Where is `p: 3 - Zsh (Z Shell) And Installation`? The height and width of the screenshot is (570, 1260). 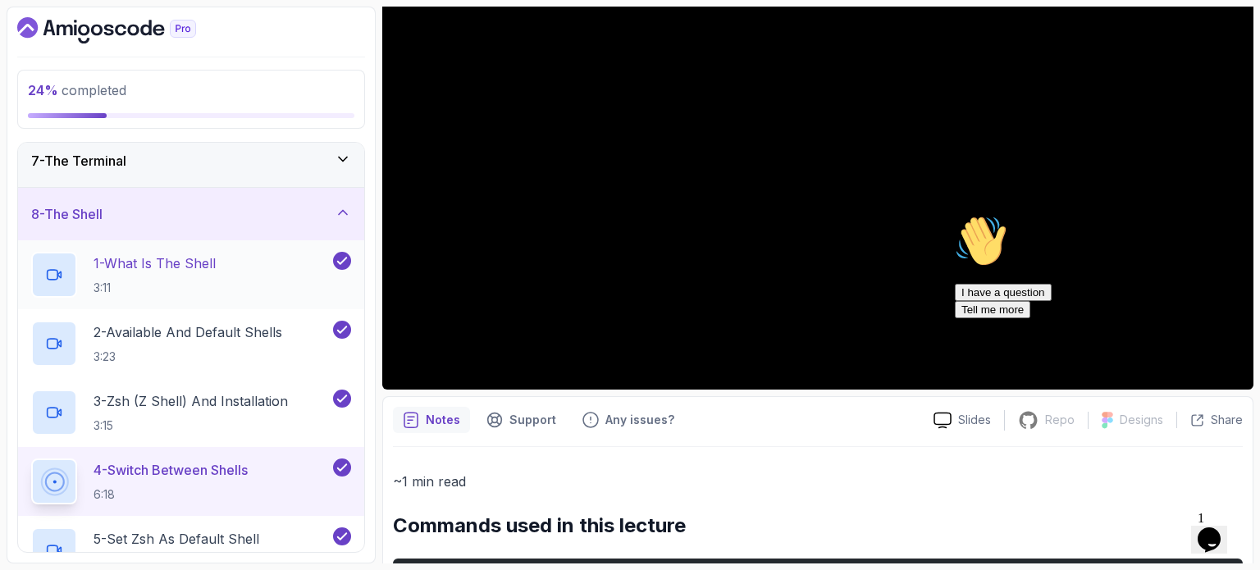 p: 3 - Zsh (Z Shell) And Installation is located at coordinates (190, 401).